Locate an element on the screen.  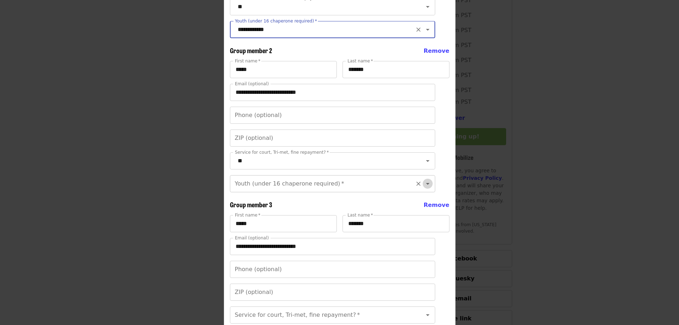
label: Service for court, Tri-met, fine repayment? is located at coordinates (282, 152).